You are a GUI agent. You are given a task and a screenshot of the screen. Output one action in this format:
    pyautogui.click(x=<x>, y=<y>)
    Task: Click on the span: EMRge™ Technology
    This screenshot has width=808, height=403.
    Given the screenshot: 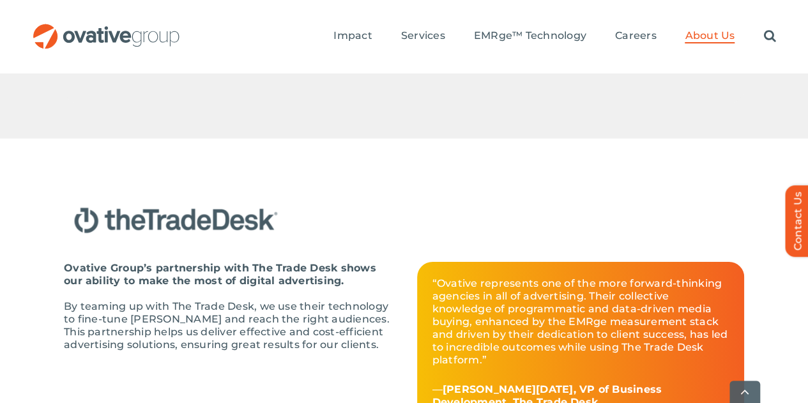 What is the action you would take?
    pyautogui.click(x=530, y=36)
    